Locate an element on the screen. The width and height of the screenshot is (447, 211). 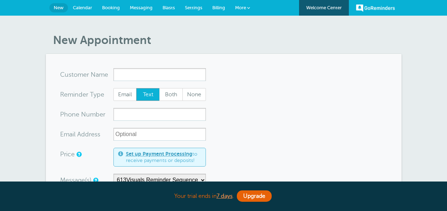
span: Messaging is located at coordinates (141, 7).